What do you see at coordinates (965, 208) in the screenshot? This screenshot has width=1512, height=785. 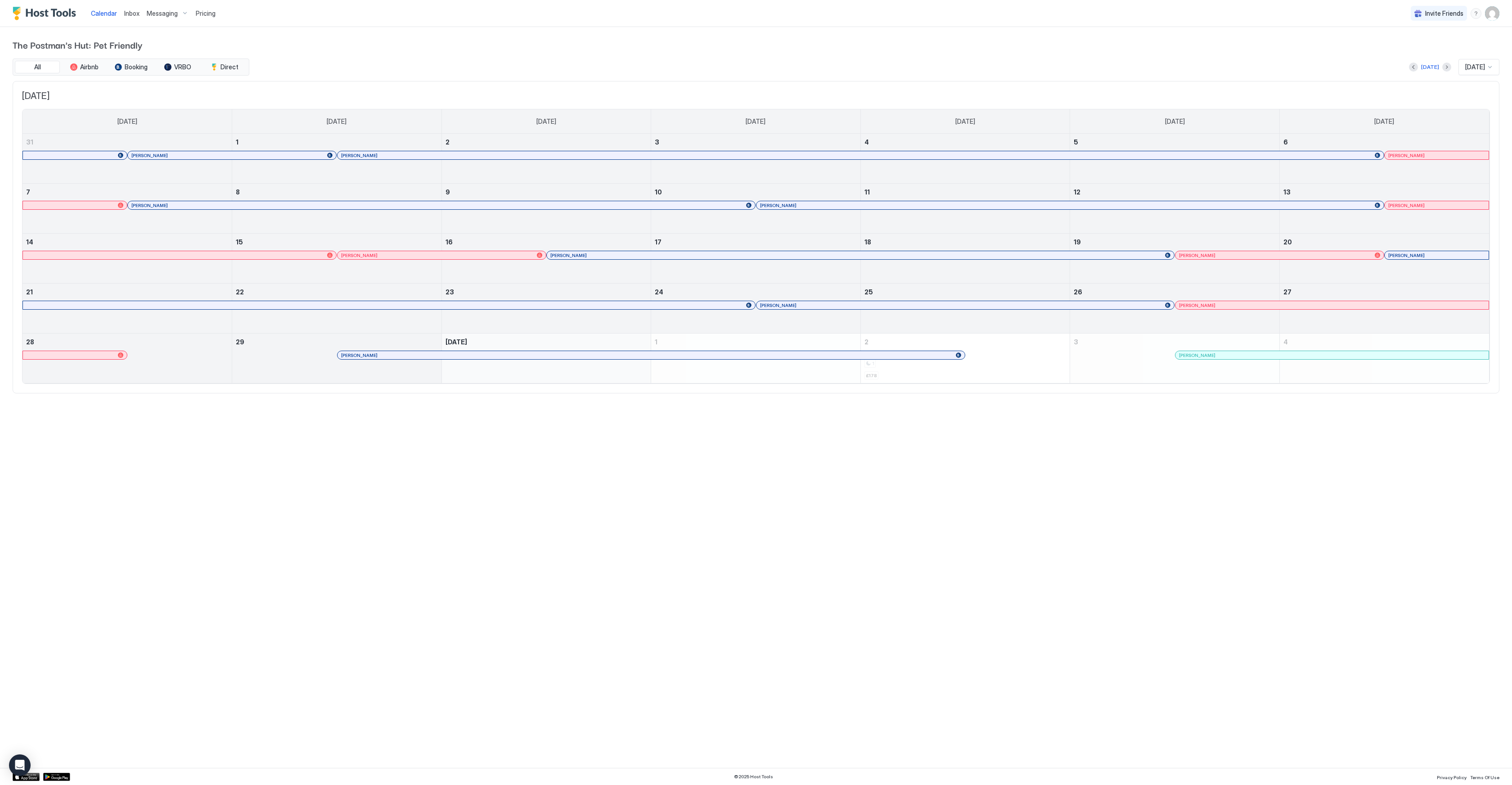 I see `td: September 11, 2025` at bounding box center [965, 208].